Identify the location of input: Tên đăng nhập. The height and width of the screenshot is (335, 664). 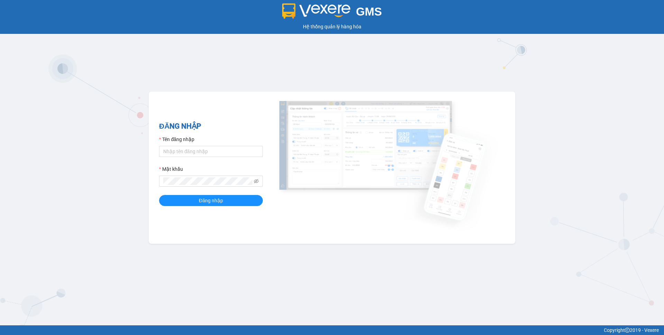
(211, 151).